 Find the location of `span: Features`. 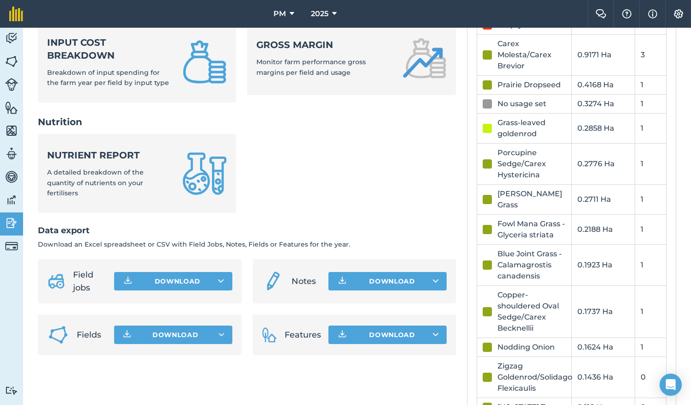

span: Features is located at coordinates (303, 335).